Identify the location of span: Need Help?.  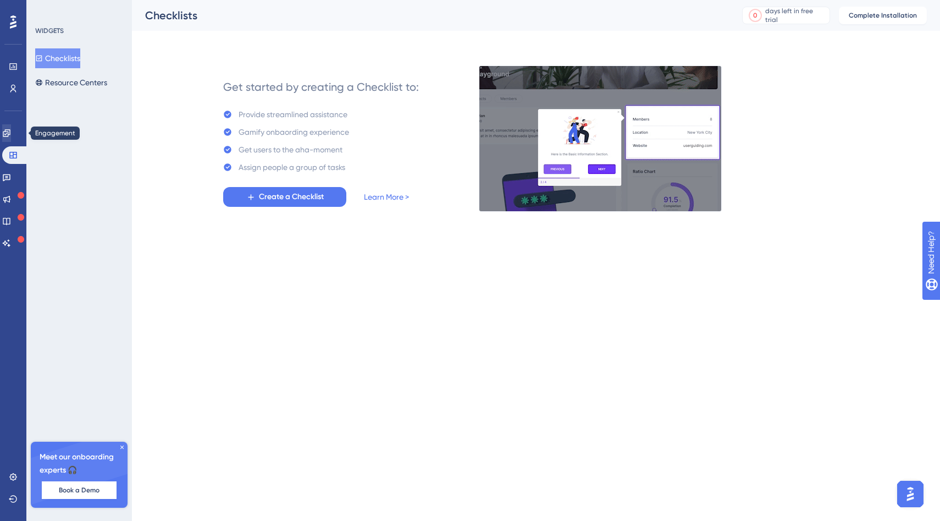
(47, 9).